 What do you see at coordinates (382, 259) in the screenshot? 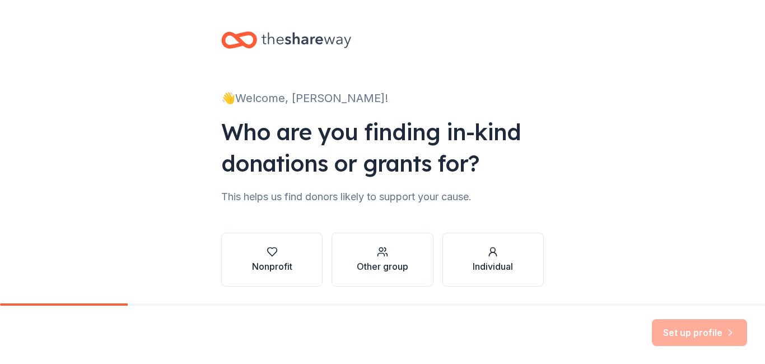
I see `button: Other group` at bounding box center [382, 259].